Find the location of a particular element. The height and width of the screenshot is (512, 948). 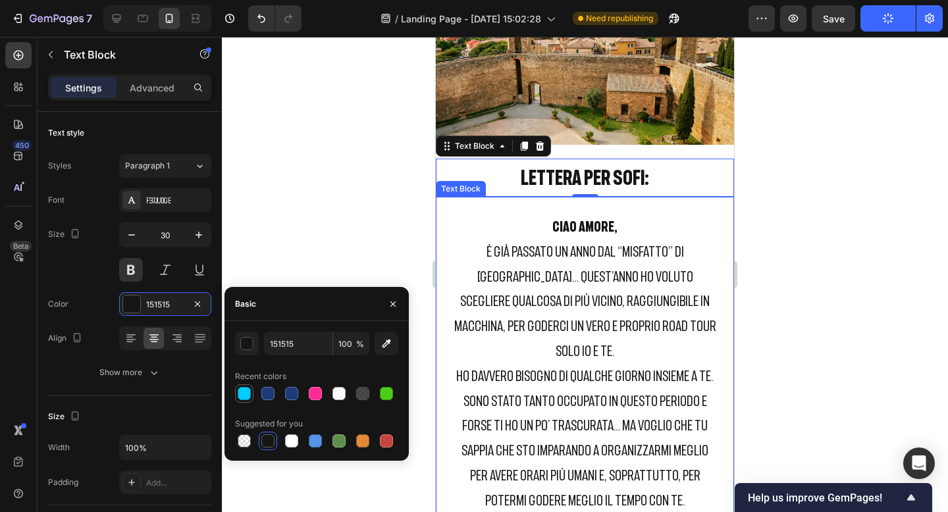

button: Save is located at coordinates (833, 18).